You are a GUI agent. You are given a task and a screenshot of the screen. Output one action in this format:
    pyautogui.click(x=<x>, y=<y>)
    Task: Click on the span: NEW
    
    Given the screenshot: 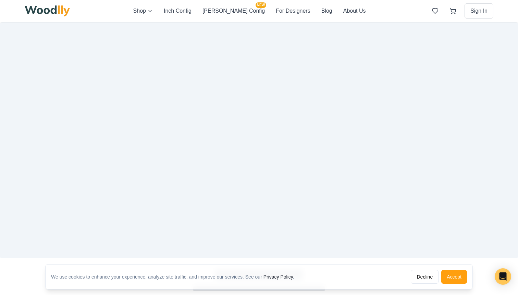 What is the action you would take?
    pyautogui.click(x=261, y=5)
    